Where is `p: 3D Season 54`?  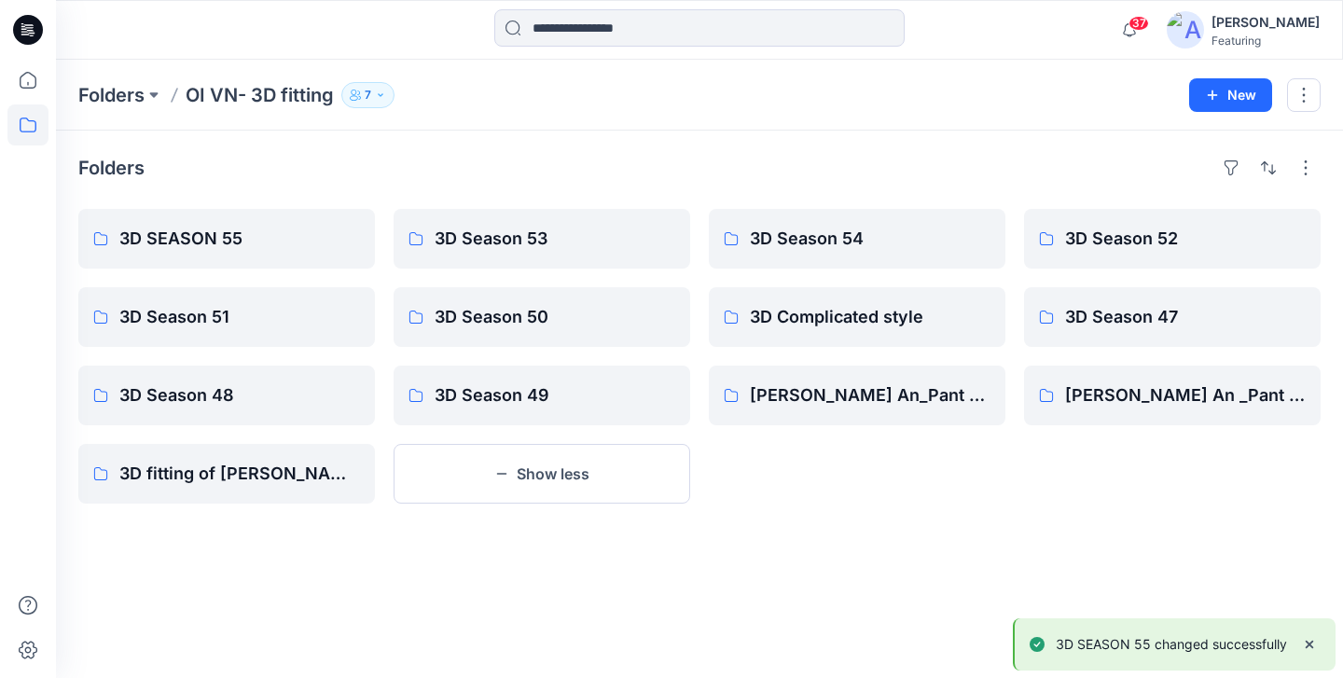 p: 3D Season 54 is located at coordinates (870, 239).